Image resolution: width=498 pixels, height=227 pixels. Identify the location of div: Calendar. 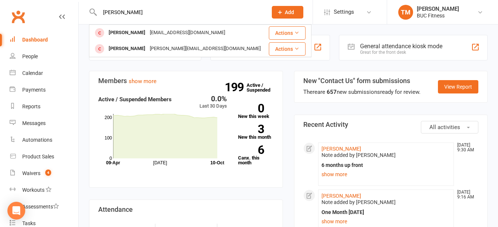
(33, 73).